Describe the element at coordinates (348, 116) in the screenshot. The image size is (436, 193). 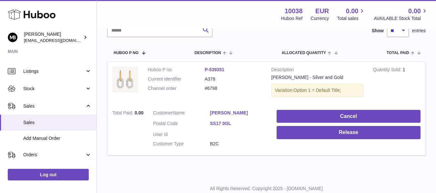
I see `button: Cancel` at that location.